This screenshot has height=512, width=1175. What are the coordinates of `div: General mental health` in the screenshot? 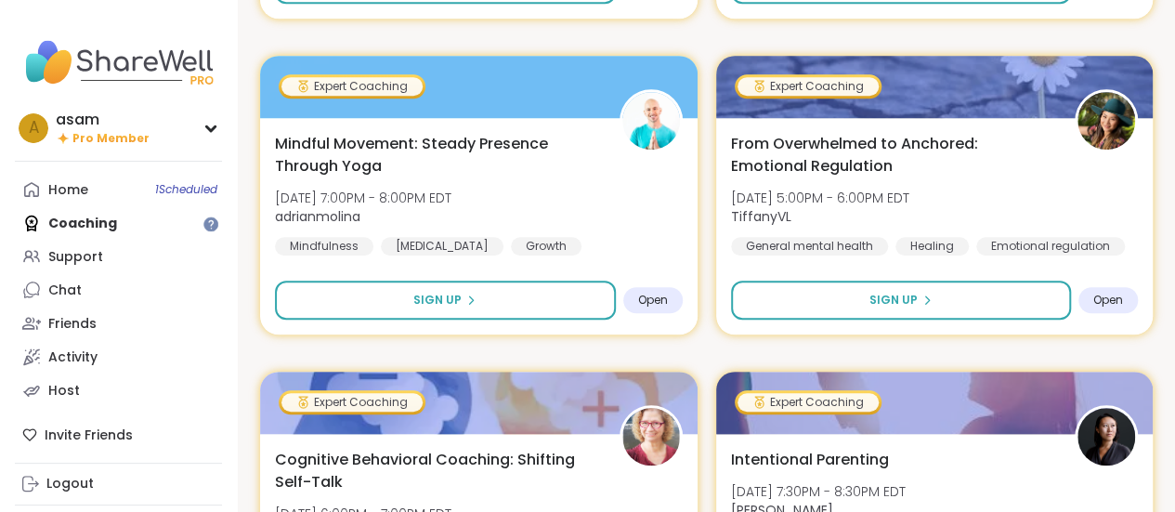 It's located at (809, 246).